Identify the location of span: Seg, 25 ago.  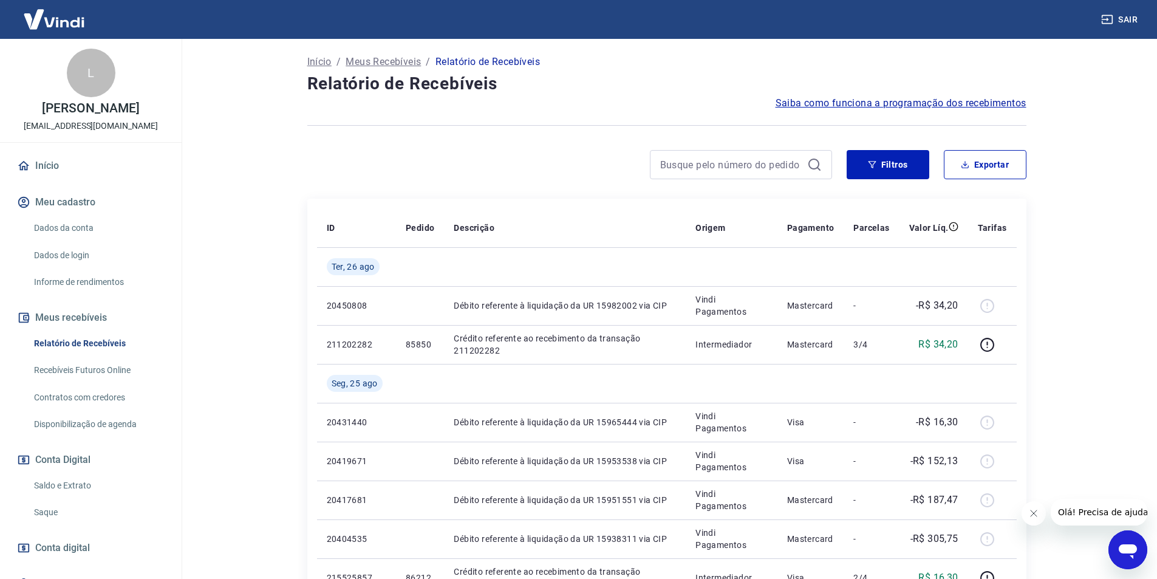
(355, 383).